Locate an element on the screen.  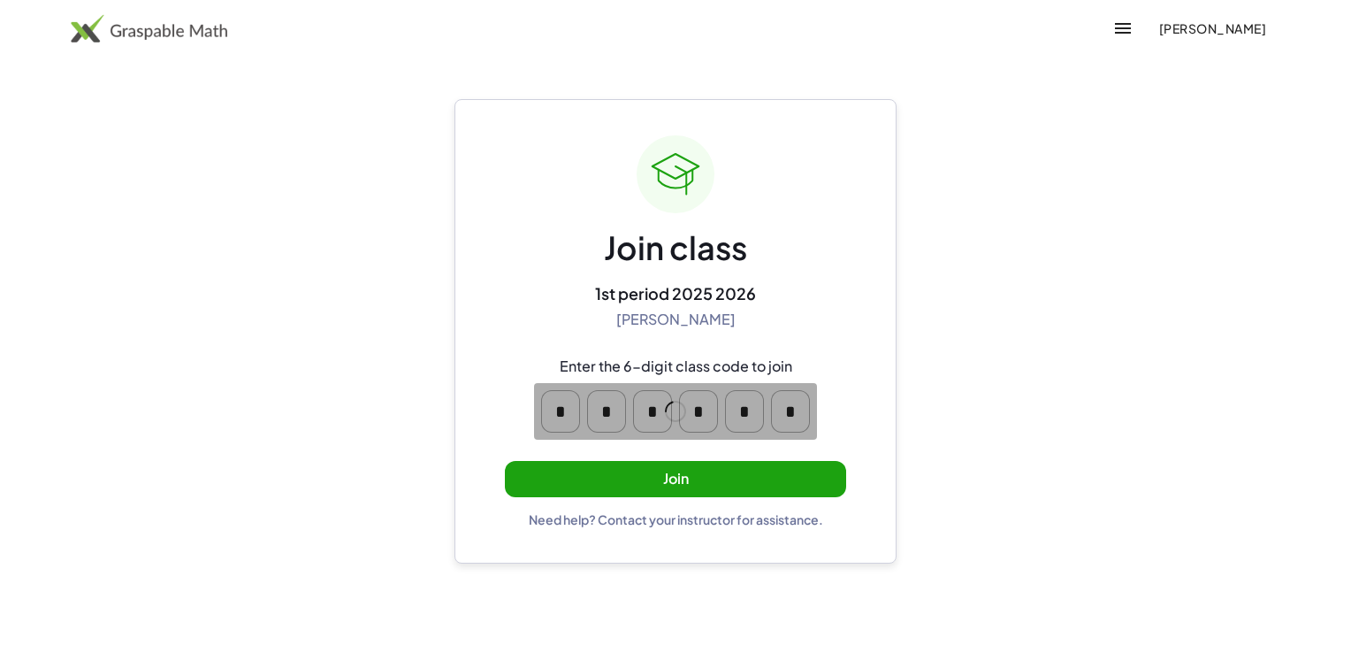
div: Enter the 6-digit class code to join is located at coordinates (676, 366).